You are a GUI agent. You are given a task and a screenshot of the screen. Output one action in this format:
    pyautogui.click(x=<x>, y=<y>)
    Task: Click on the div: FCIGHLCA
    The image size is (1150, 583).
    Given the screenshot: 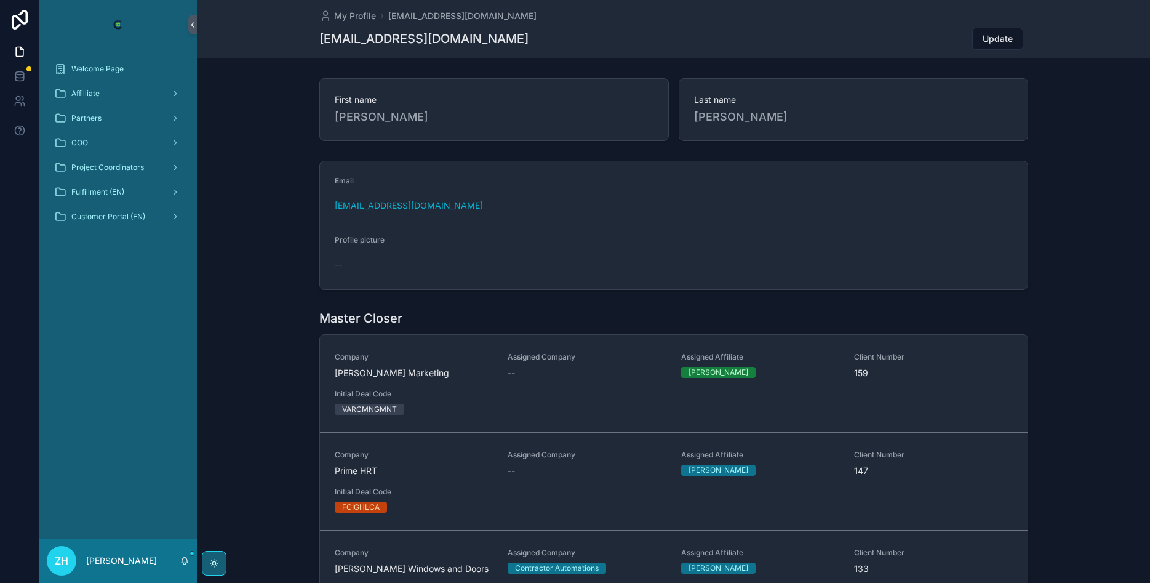 What is the action you would take?
    pyautogui.click(x=361, y=507)
    